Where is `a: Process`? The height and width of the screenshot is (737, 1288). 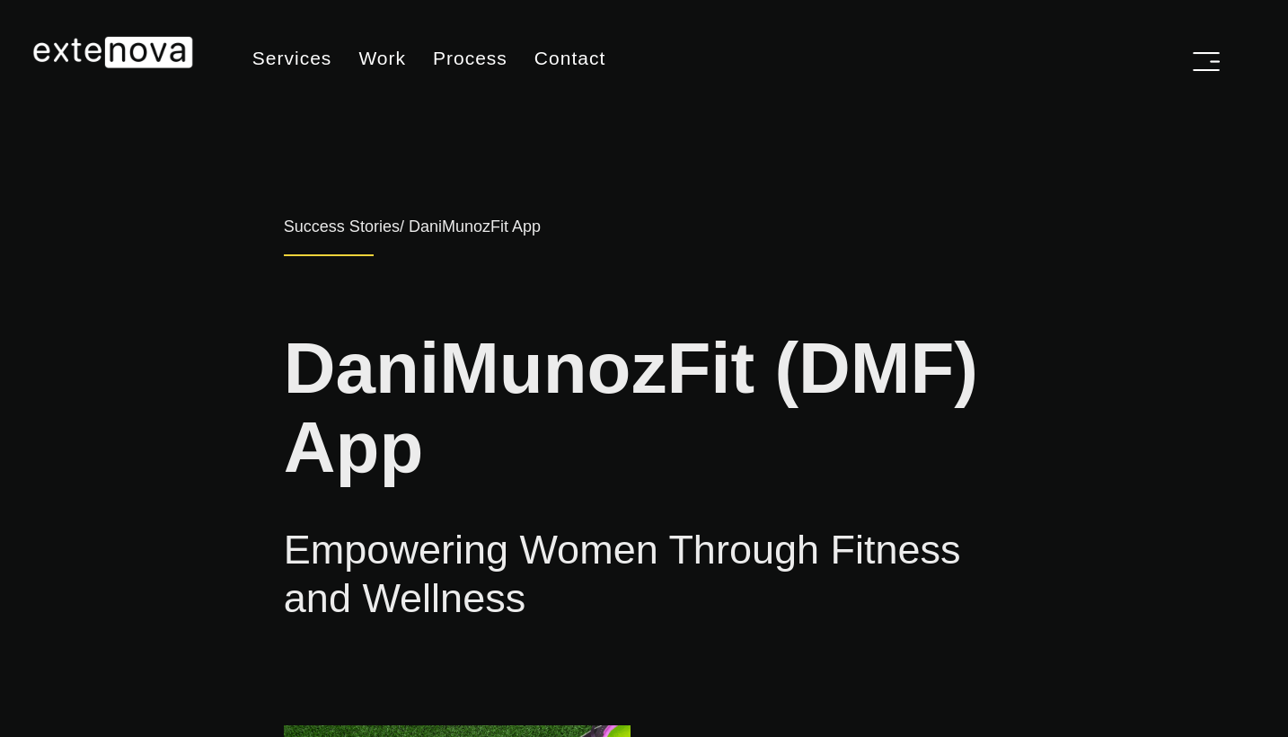 a: Process is located at coordinates (470, 58).